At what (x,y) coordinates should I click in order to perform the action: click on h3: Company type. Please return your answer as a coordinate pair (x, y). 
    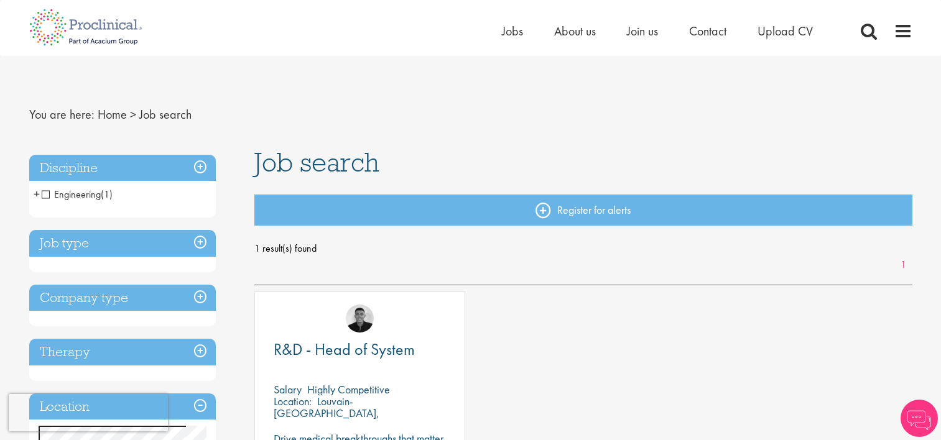
    Looking at the image, I should click on (123, 298).